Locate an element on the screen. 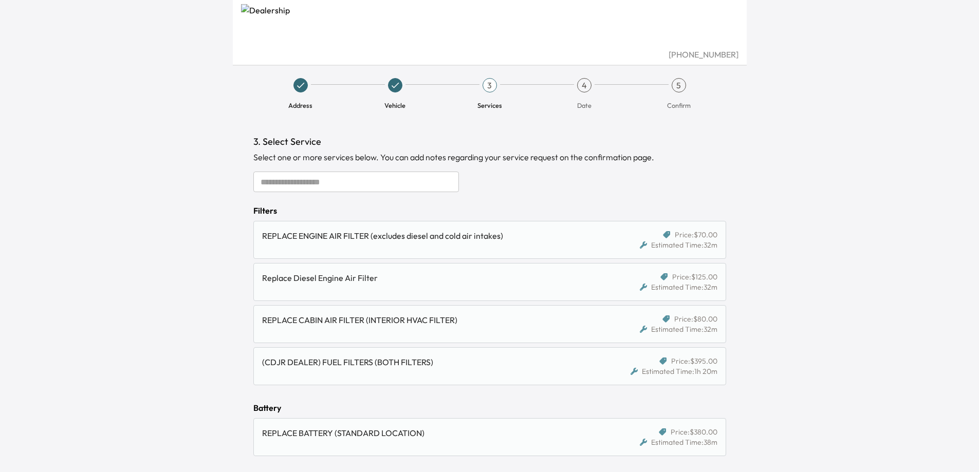  div: 3 is located at coordinates (490, 85).